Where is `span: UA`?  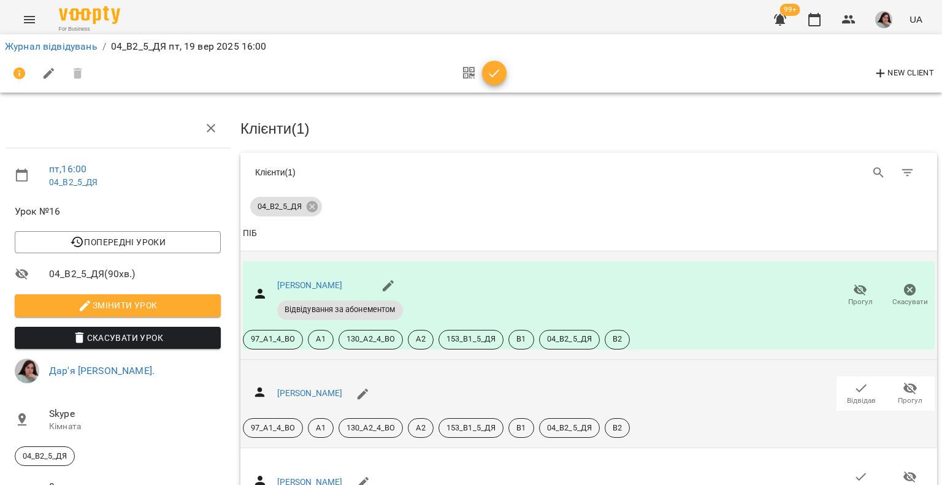 span: UA is located at coordinates (916, 19).